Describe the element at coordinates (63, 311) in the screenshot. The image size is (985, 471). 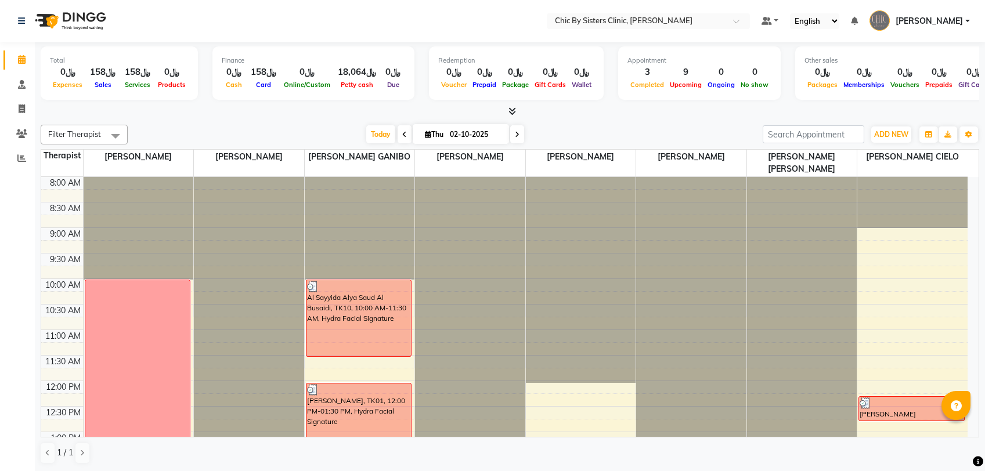
I see `div: 10:30 AM` at that location.